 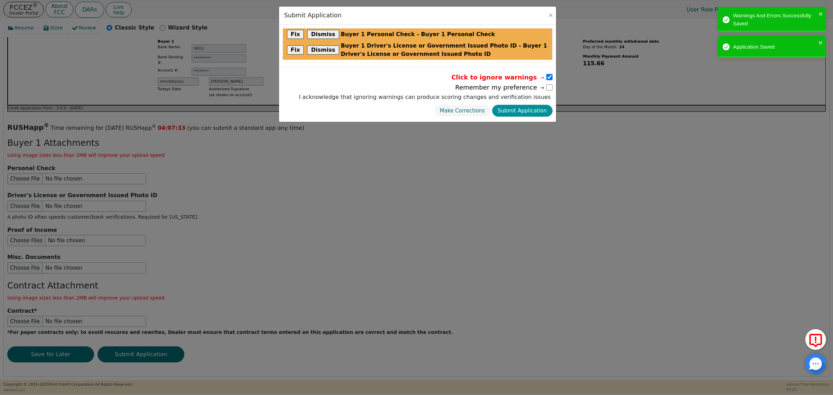 What do you see at coordinates (418, 34) in the screenshot?
I see `span: Buyer 1 Personal Check - Buyer 1 Personal Check` at bounding box center [418, 34].